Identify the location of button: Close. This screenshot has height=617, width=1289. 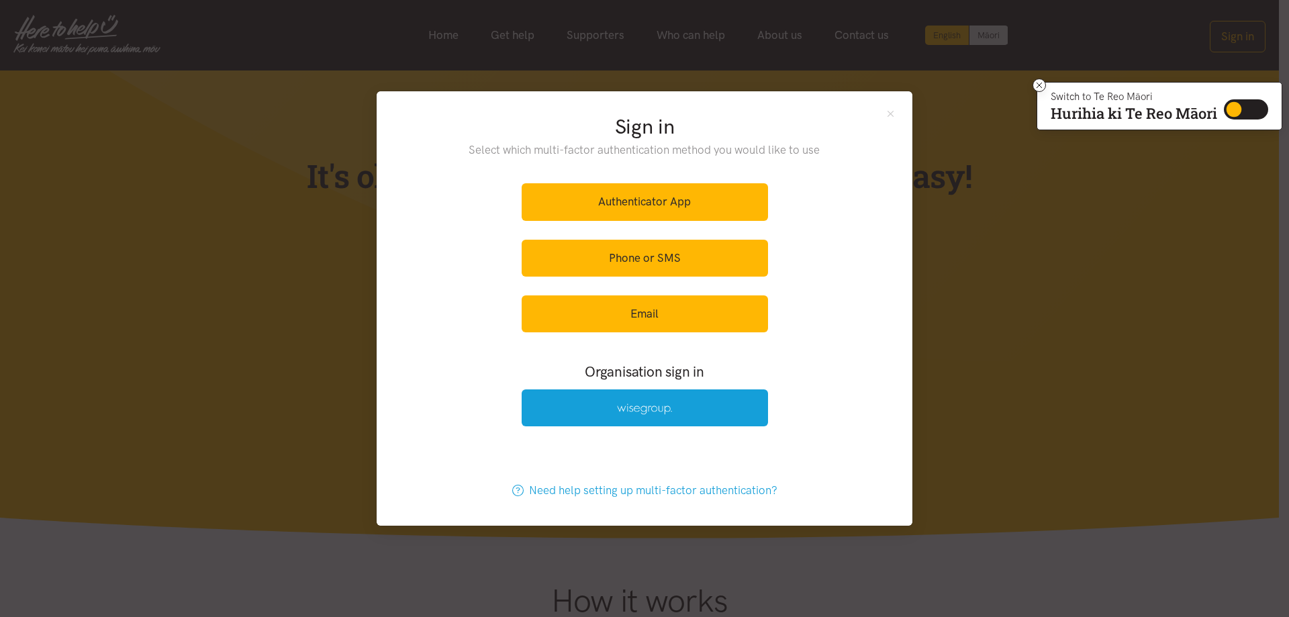
(890, 113).